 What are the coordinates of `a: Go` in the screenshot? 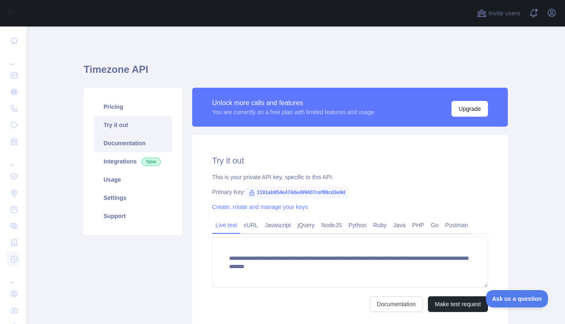 It's located at (434, 225).